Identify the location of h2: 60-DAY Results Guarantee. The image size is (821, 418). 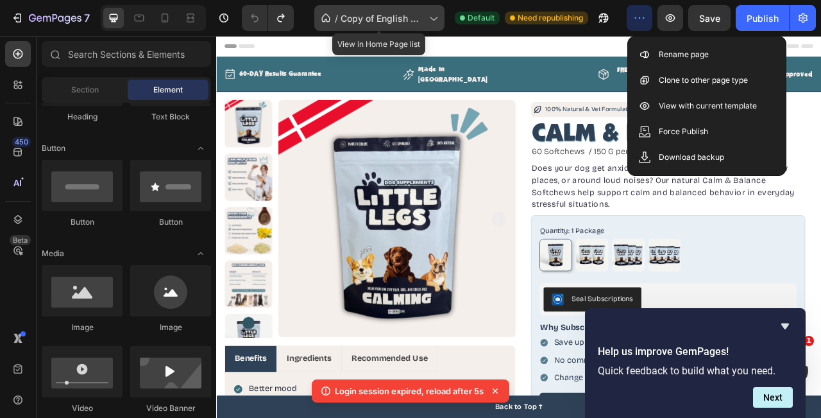
(81, 48).